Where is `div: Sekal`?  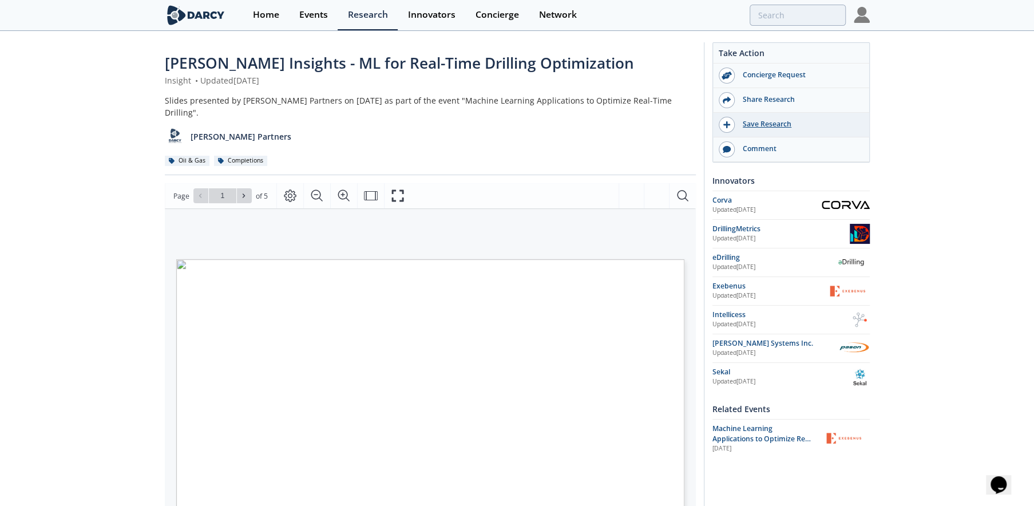
div: Sekal is located at coordinates (781, 372).